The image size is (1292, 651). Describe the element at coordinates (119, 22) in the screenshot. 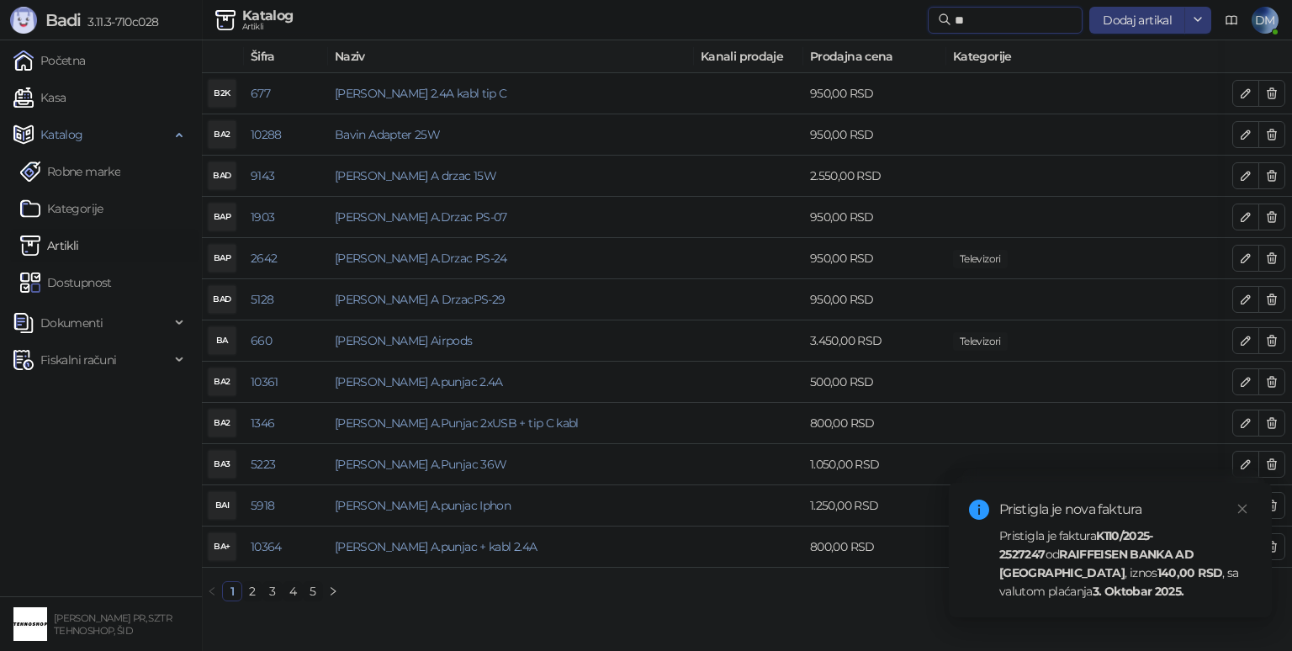

I see `span: 3.11.3-710c028` at that location.